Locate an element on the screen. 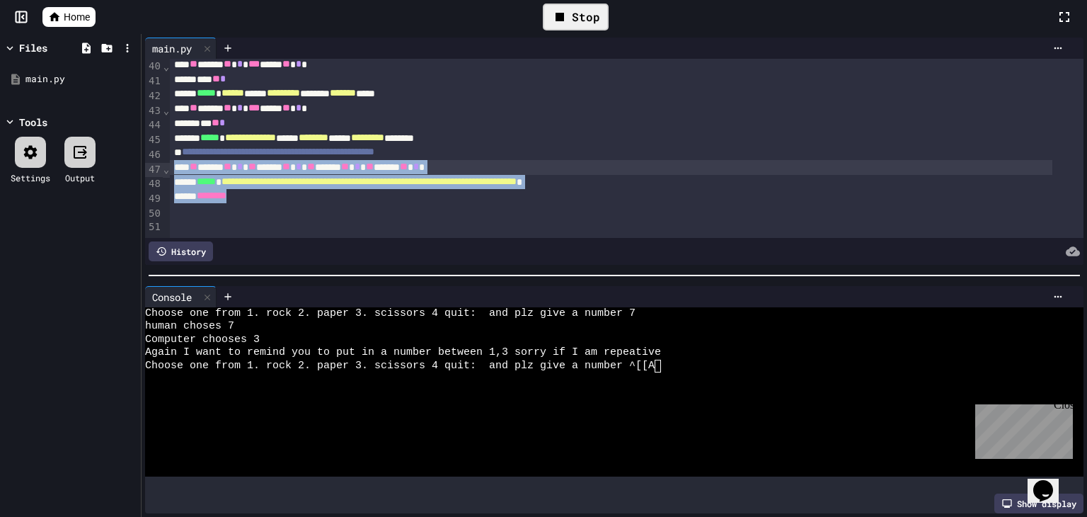 The width and height of the screenshot is (1087, 517). div: 49 is located at coordinates (154, 199).